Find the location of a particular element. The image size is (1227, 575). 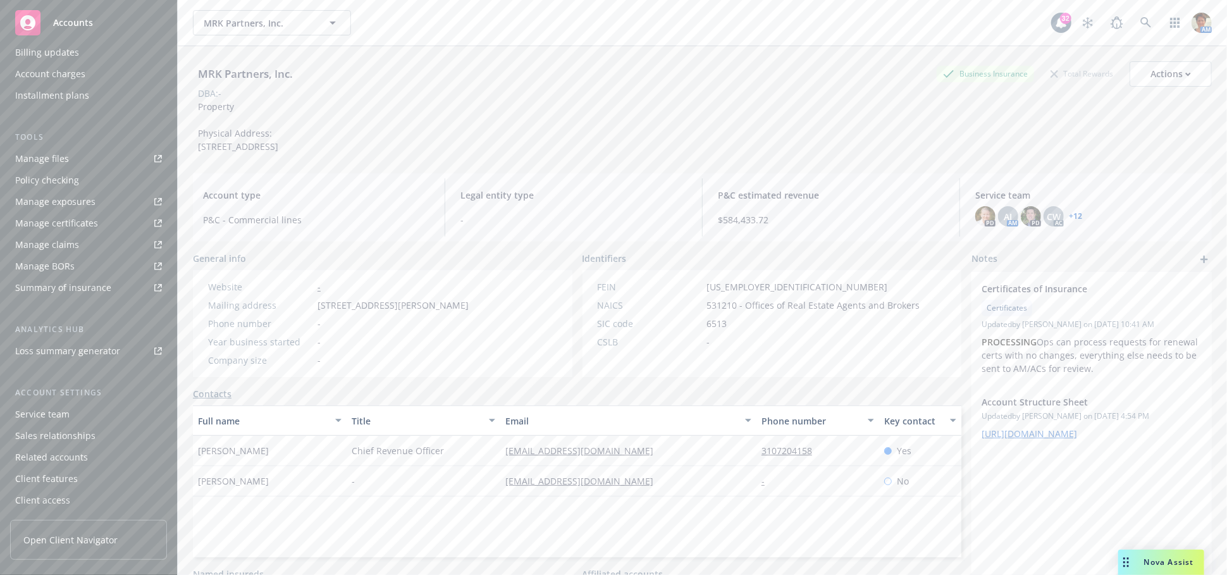

span: Yes is located at coordinates (904, 450).